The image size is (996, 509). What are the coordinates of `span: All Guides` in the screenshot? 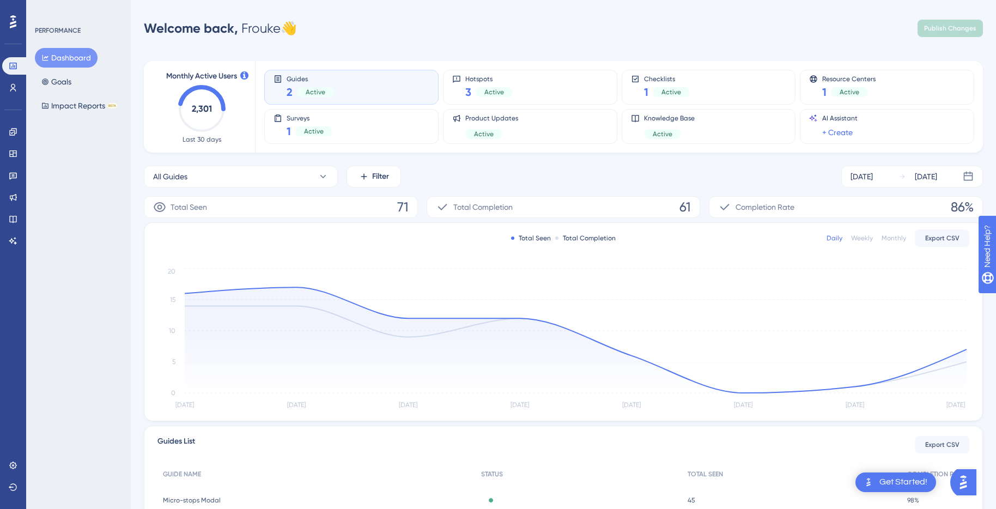 It's located at (170, 176).